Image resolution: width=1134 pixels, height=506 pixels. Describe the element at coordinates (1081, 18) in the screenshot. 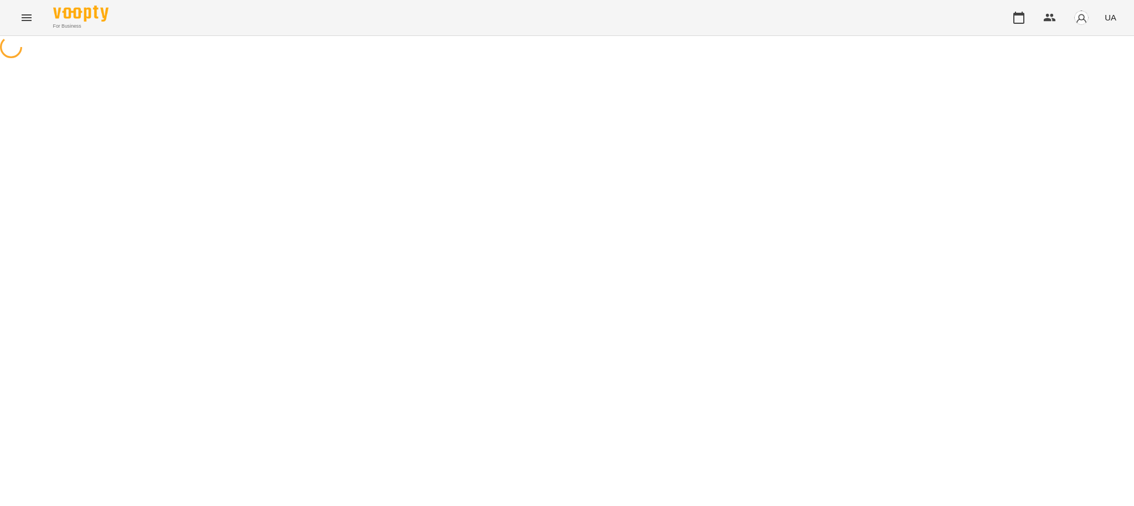

I see `img: avatar_s.png` at that location.